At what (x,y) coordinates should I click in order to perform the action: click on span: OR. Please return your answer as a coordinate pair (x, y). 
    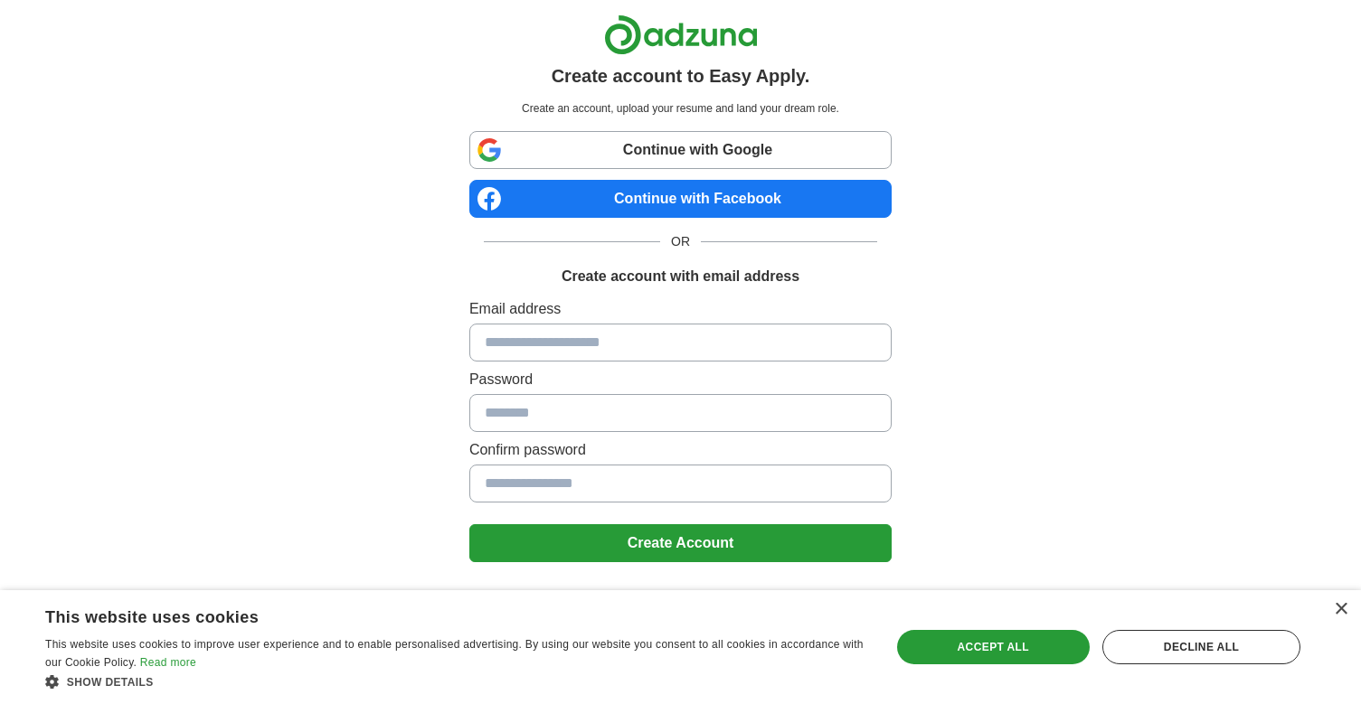
    Looking at the image, I should click on (680, 241).